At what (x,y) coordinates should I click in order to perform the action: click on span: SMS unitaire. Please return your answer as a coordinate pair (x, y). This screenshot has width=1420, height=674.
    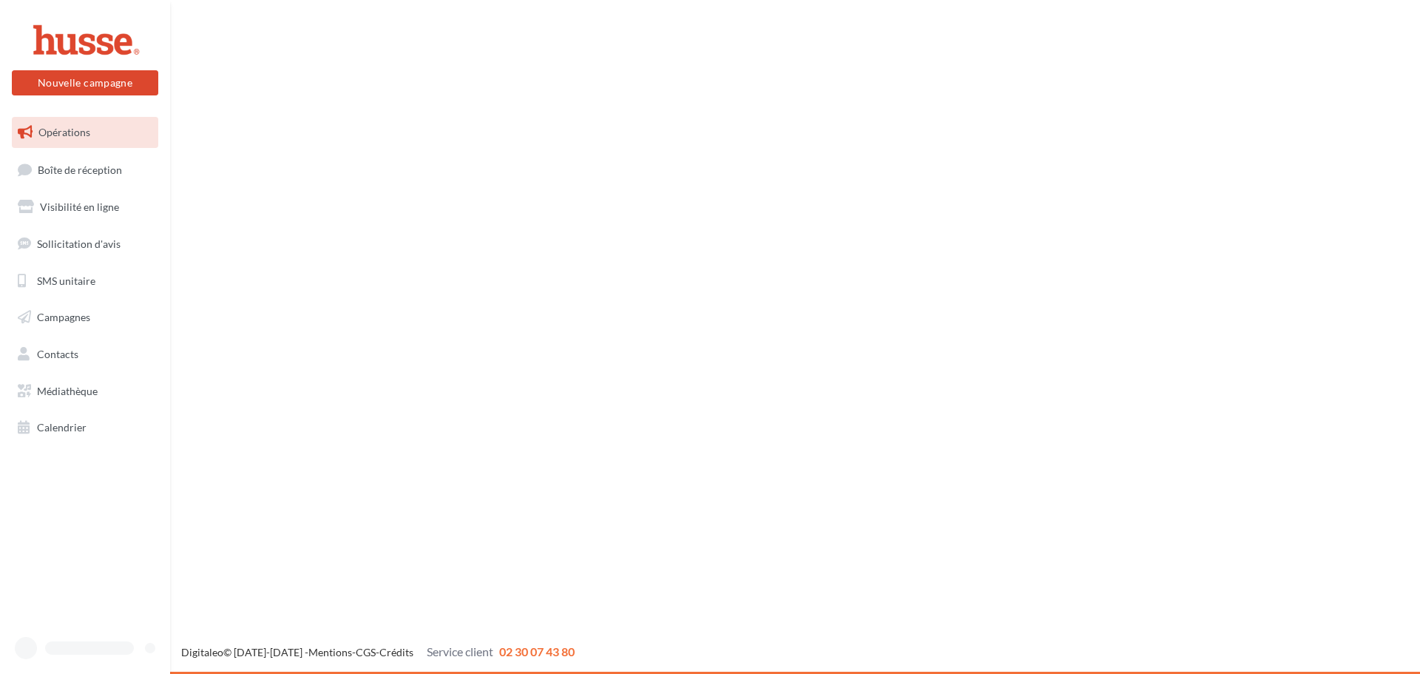
    Looking at the image, I should click on (66, 280).